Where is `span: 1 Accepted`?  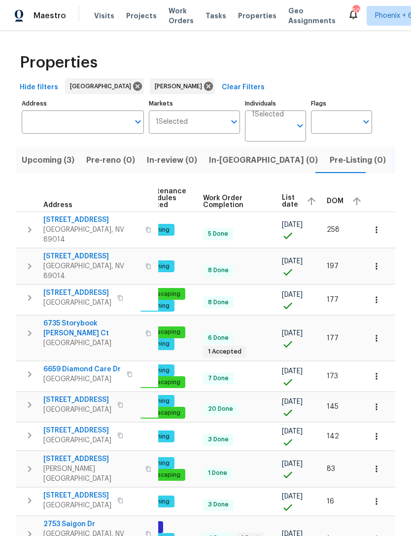
span: 1 Accepted is located at coordinates (225, 352).